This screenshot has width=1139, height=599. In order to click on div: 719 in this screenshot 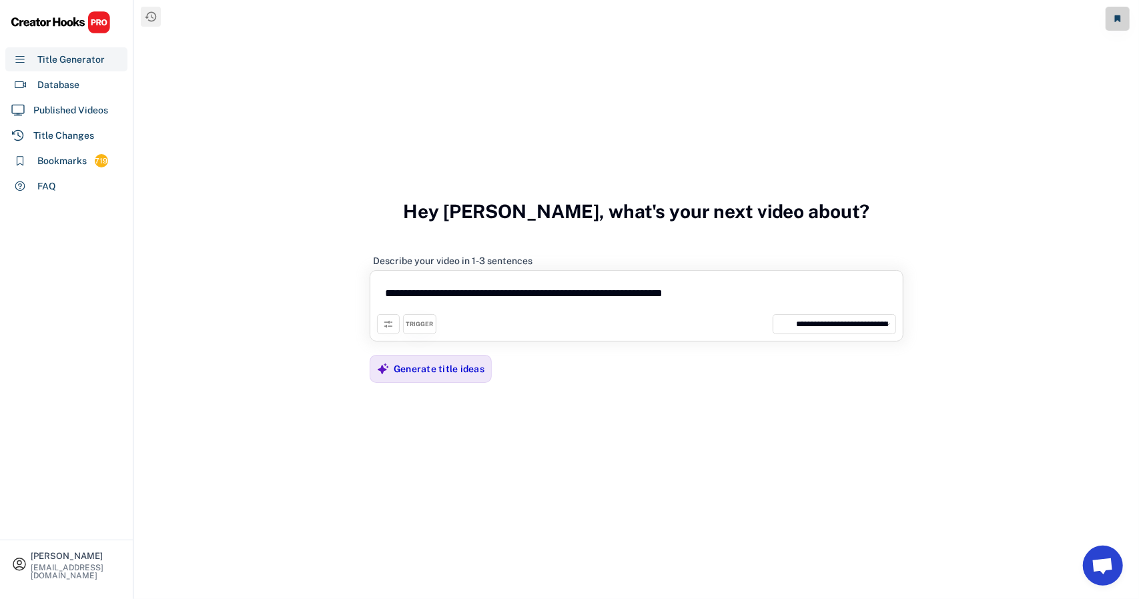, I will do `click(101, 161)`.